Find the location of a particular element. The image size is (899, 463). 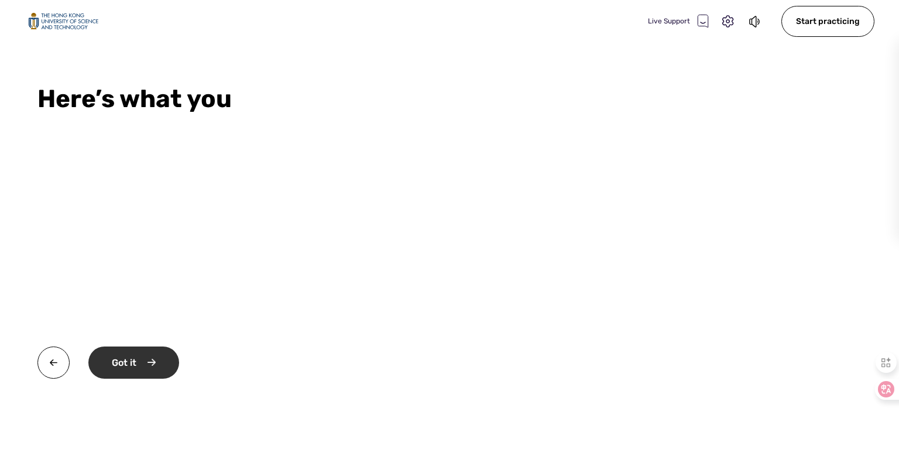

img: twa0v+wMBzw8O7hXOoXfZwY4Rs7V4QQI7OXhSEnh6TzU1B8CMcie5QIvElVkpoMP8DJr7EI0p8Ns6ryRf5n4wFbqwEIwXmb+H... is located at coordinates (53, 362).